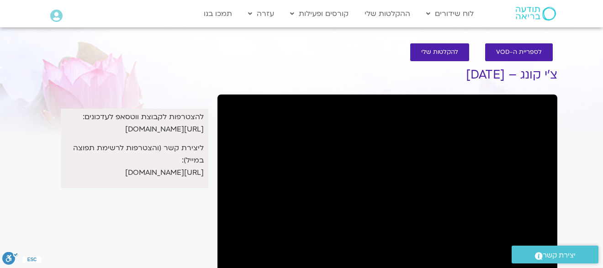  What do you see at coordinates (535, 14) in the screenshot?
I see `img: תודעה בריאה` at bounding box center [535, 14].